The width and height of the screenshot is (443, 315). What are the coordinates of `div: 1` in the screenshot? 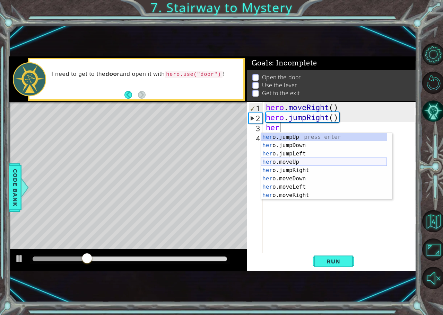 It's located at (255, 108).